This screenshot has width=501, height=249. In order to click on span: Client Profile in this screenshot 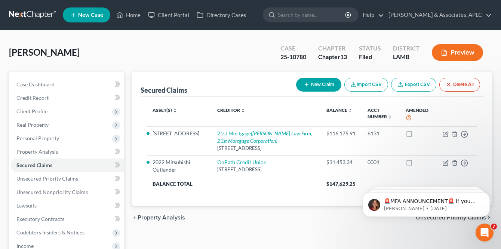, I will do `click(32, 111)`.